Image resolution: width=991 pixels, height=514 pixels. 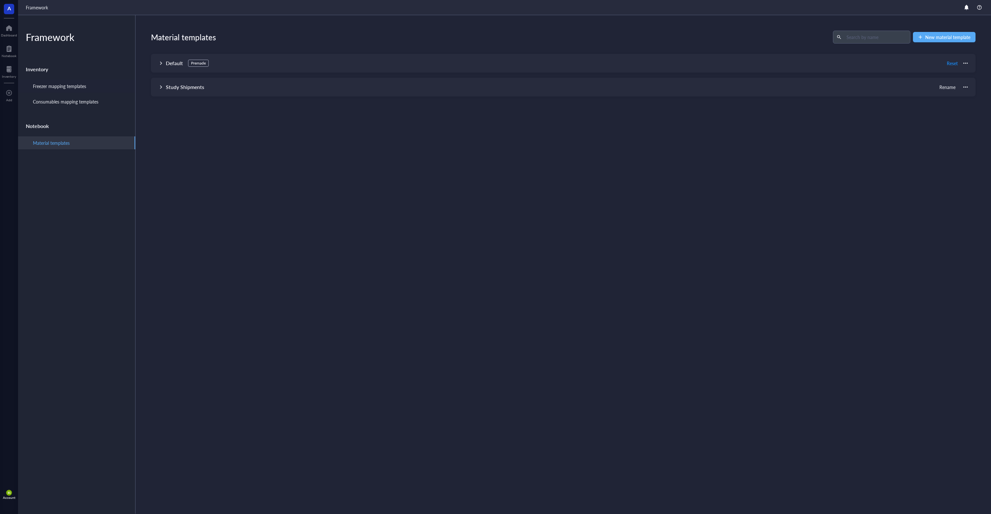 What do you see at coordinates (76, 102) in the screenshot?
I see `a: Consumables mapping templates` at bounding box center [76, 102].